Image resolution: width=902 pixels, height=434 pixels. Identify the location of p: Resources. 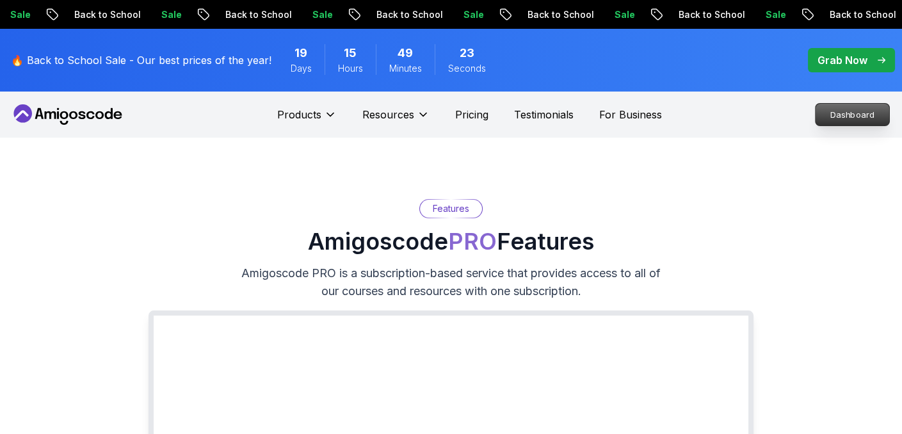
(388, 115).